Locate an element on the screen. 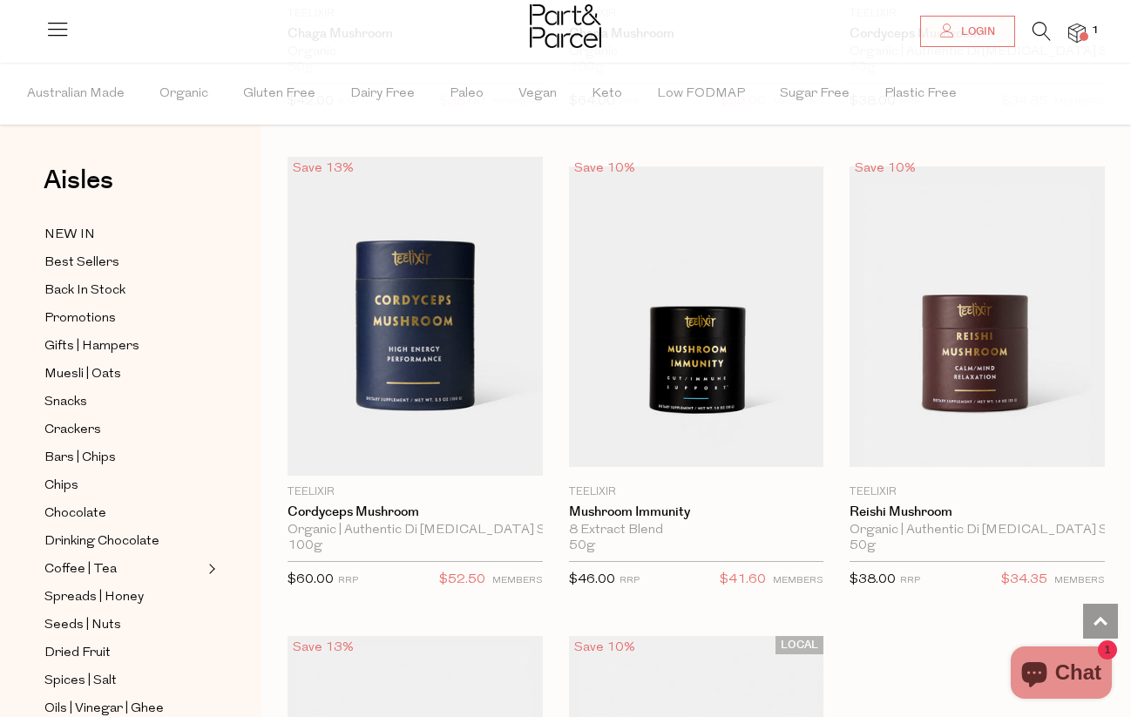 The width and height of the screenshot is (1131, 717). span: Plastic Free is located at coordinates (920, 94).